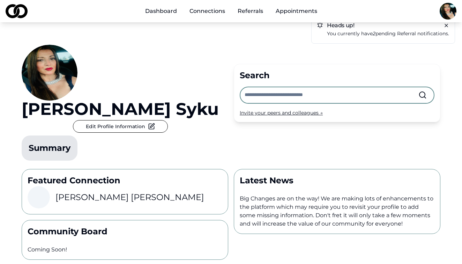  What do you see at coordinates (50, 148) in the screenshot?
I see `div: Summary` at bounding box center [50, 148].